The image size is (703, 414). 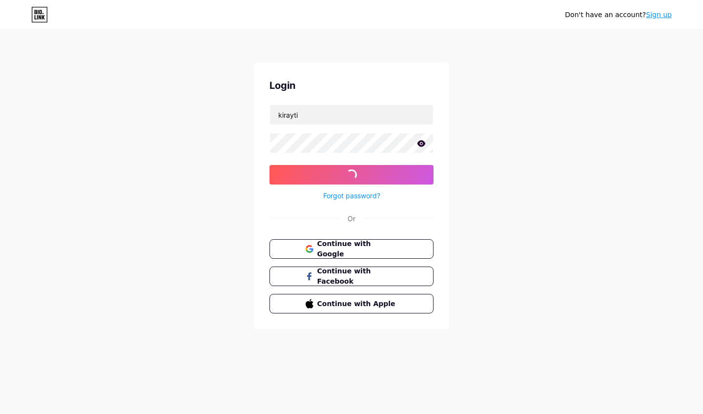 What do you see at coordinates (351, 85) in the screenshot?
I see `div: Login` at bounding box center [351, 85].